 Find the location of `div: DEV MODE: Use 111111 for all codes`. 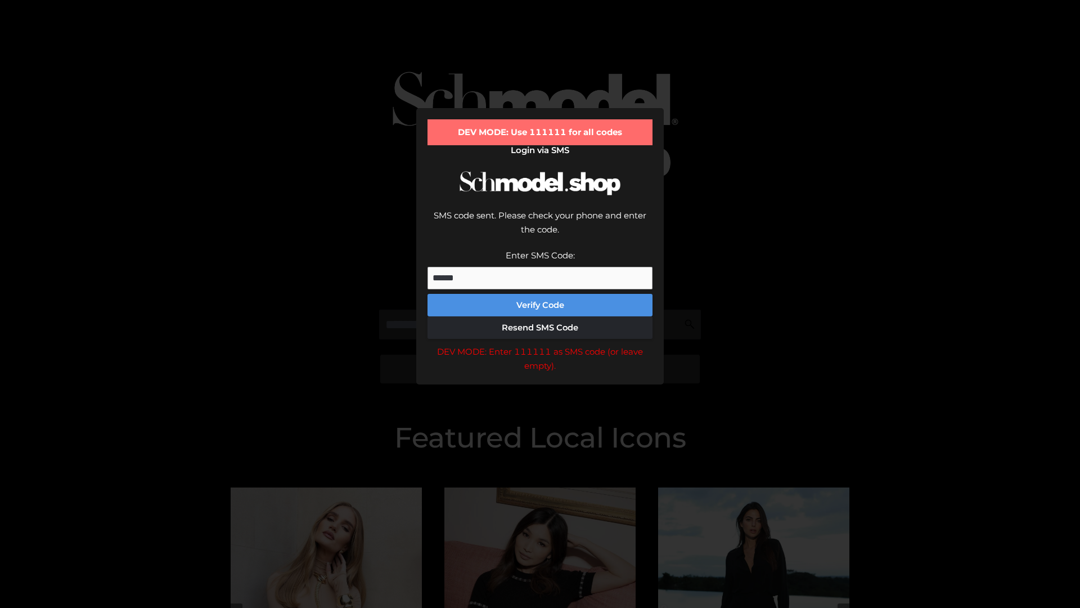

div: DEV MODE: Use 111111 for all codes is located at coordinates (540, 132).